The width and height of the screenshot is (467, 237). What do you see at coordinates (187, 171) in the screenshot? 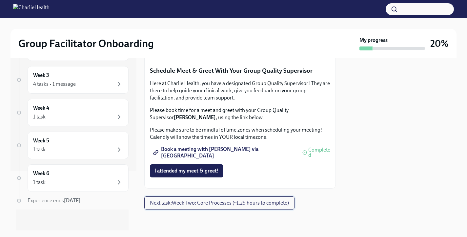
I see `button: I attended my meet & greet!` at bounding box center [187, 171].